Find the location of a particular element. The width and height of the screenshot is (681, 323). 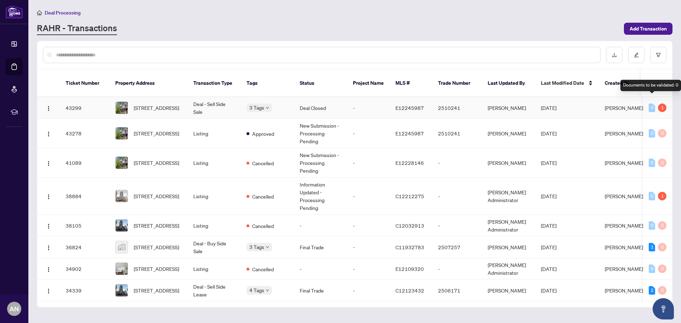

span: Last Modified Date is located at coordinates (562, 83).